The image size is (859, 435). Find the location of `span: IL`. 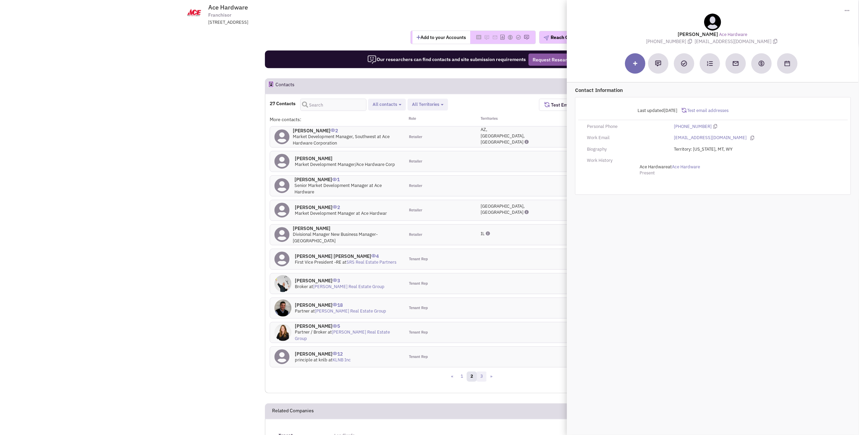

span: IL is located at coordinates (483, 234).